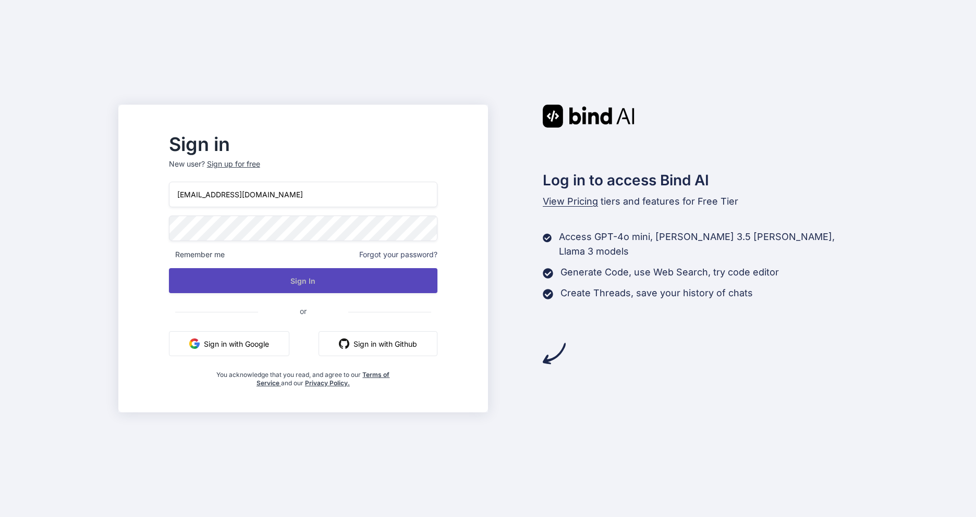 The width and height of the screenshot is (976, 517). I want to click on span: View Pricing, so click(570, 201).